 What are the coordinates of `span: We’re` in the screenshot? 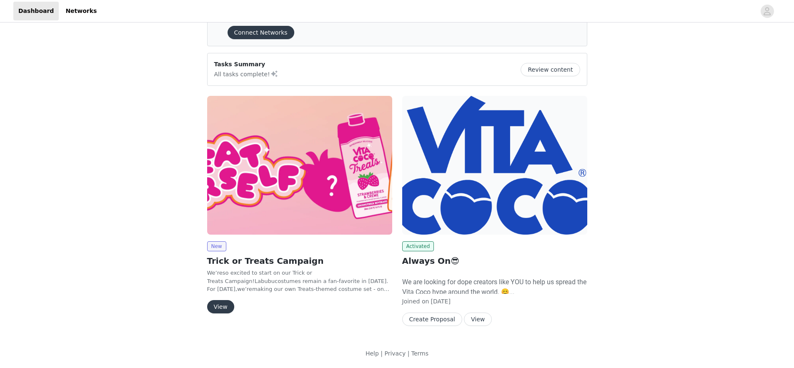 It's located at (215, 273).